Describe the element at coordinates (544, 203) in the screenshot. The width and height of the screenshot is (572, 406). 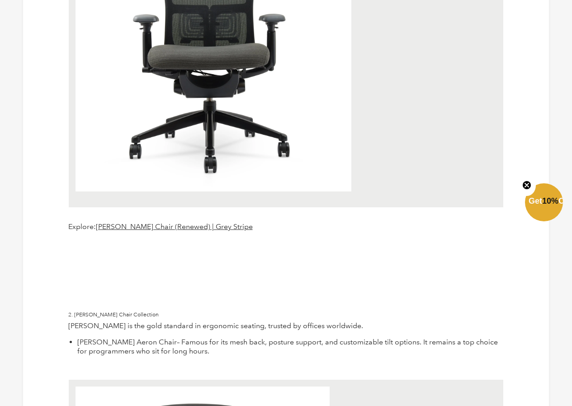
I see `div: Get10%OffClose teaser` at that location.